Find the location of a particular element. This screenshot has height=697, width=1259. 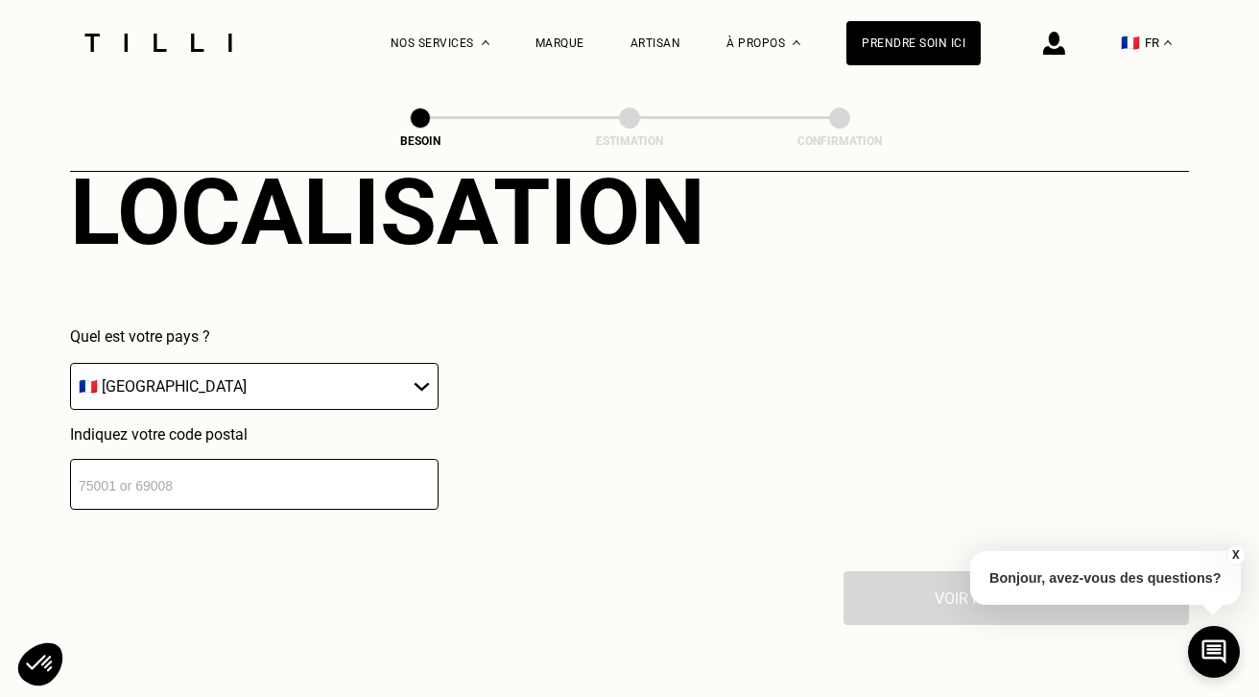

img: icône connexion is located at coordinates (1054, 43).